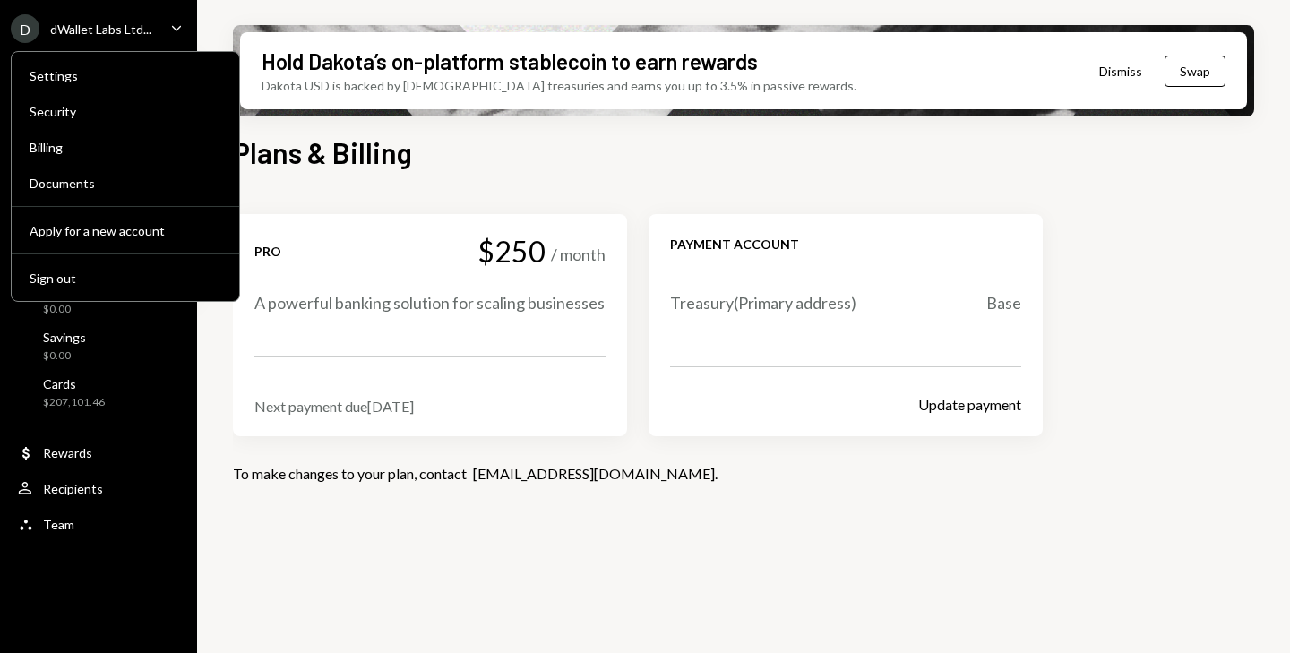  I want to click on div: Documents, so click(125, 183).